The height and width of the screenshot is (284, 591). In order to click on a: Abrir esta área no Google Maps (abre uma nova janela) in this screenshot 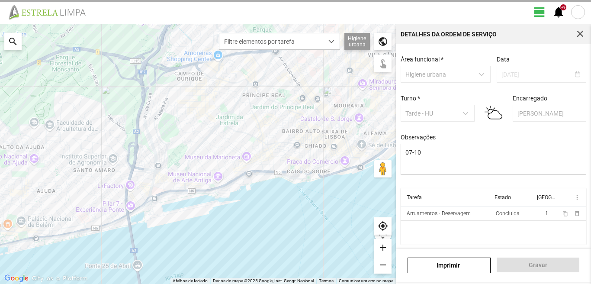, I will do `click(16, 278)`.